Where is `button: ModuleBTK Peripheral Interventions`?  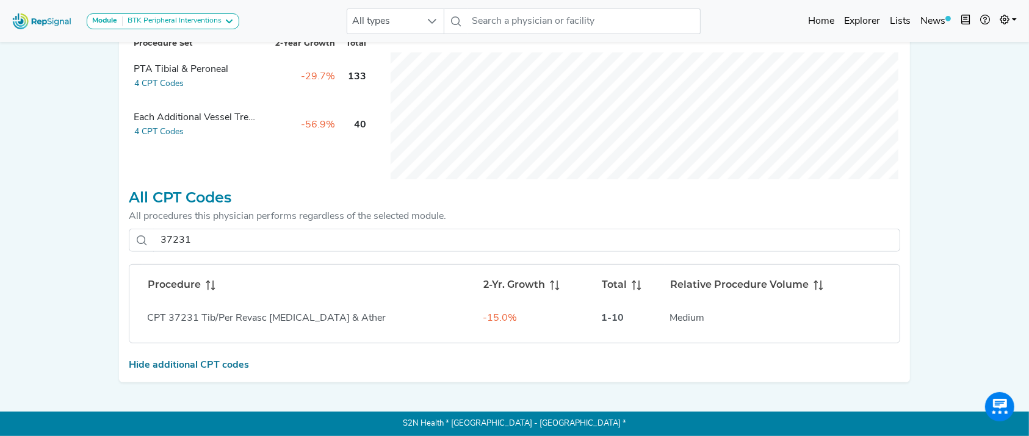
button: ModuleBTK Peripheral Interventions is located at coordinates (163, 21).